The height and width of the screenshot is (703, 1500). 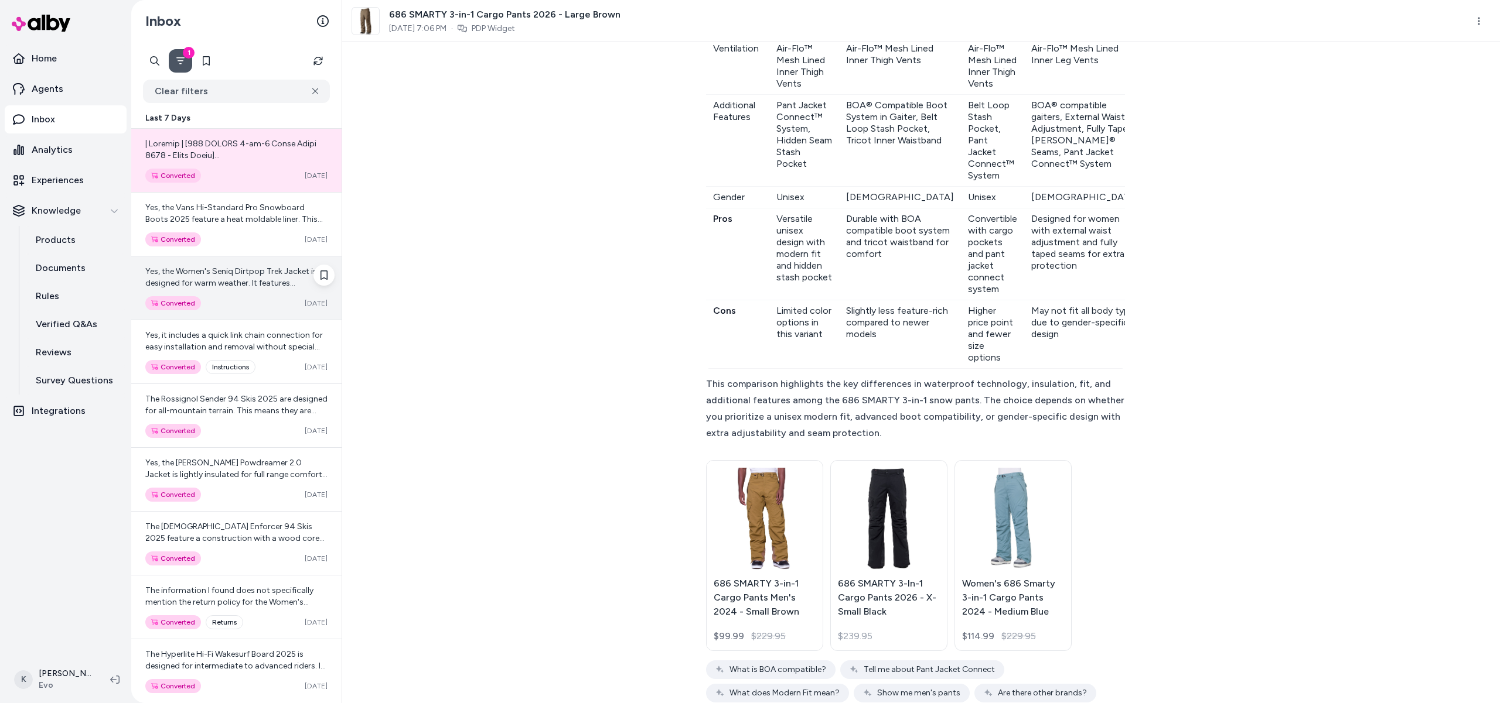 I want to click on p: Rules, so click(x=47, y=296).